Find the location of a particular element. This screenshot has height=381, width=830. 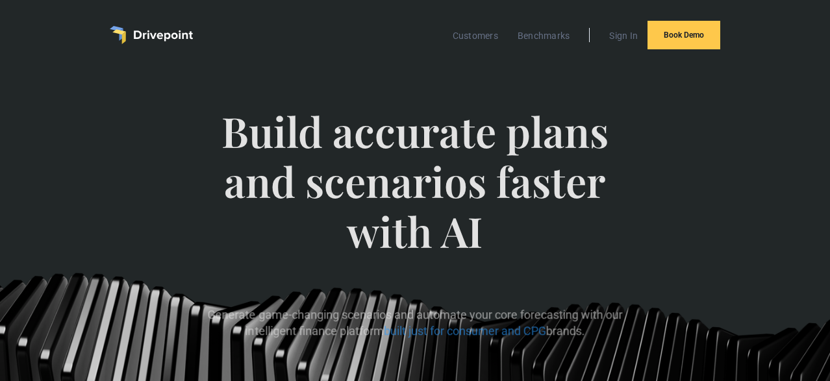

p: Generate game-changing scenarios and automate your core forecasting with our intelligent finance ... is located at coordinates (415, 323).